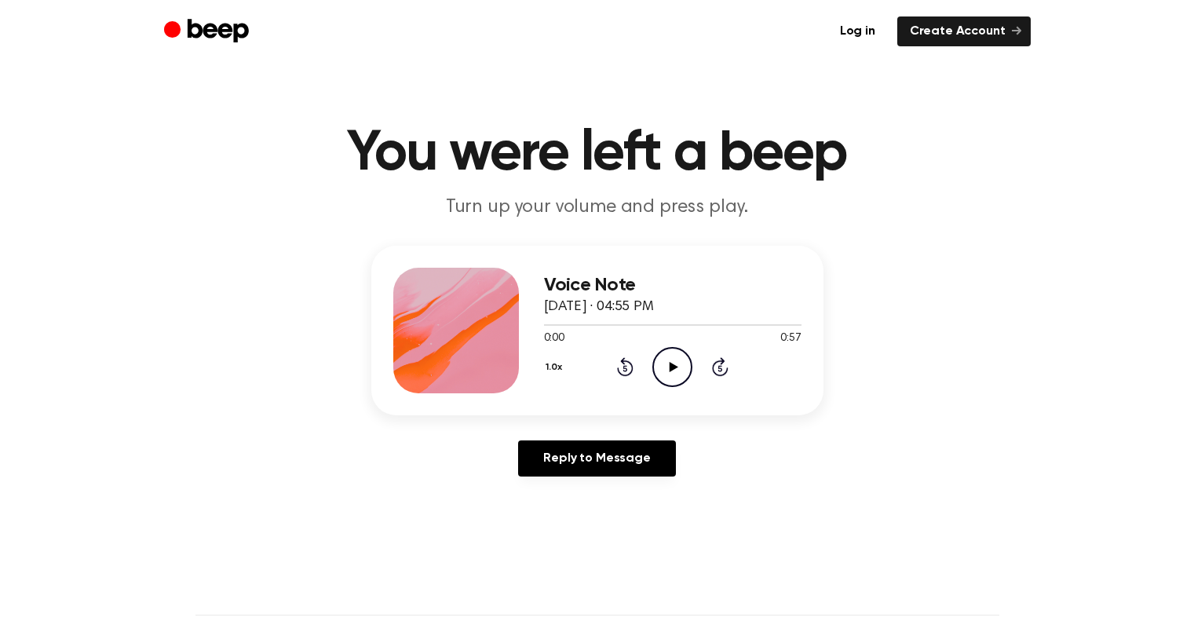 The height and width of the screenshot is (621, 1194). What do you see at coordinates (790, 338) in the screenshot?
I see `span: 0:57` at bounding box center [790, 338].